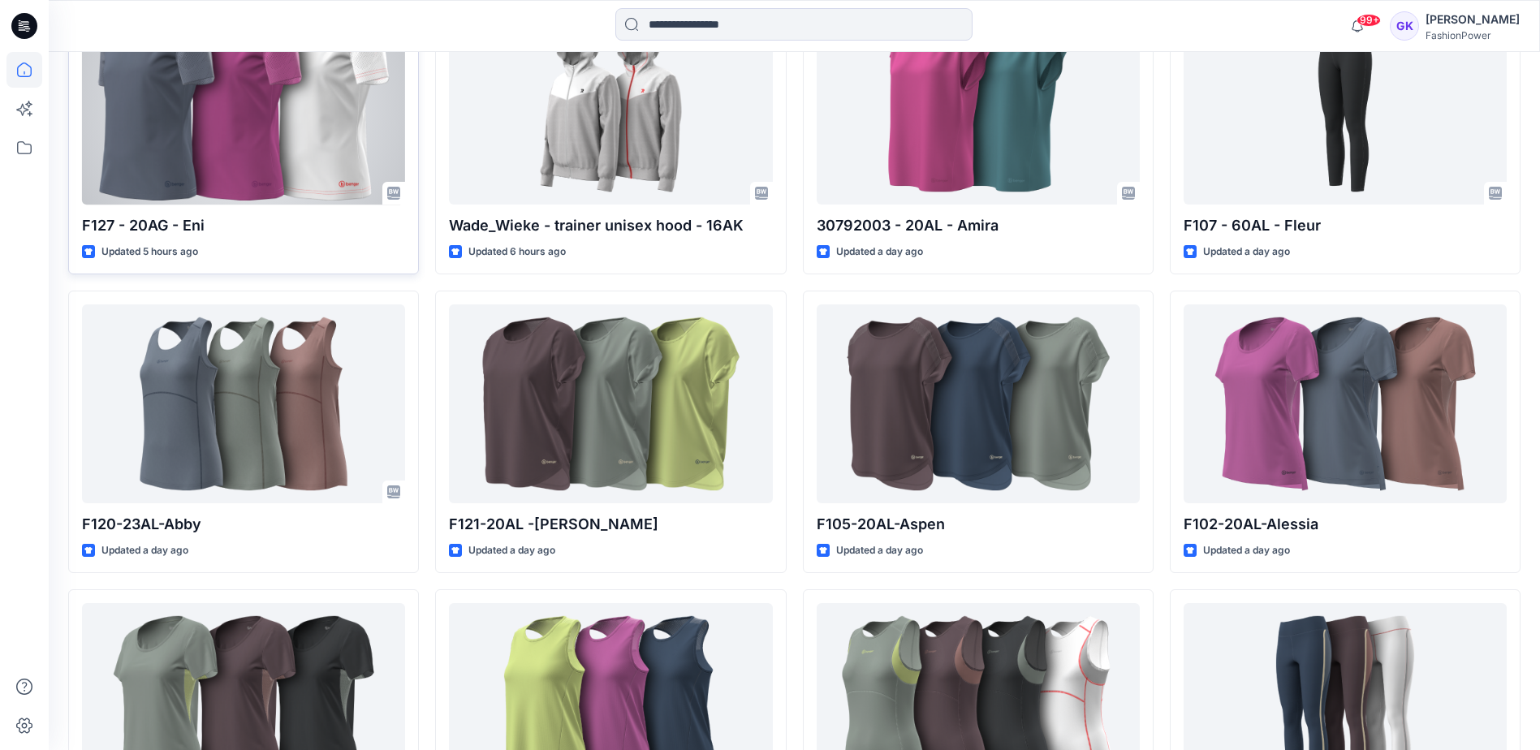 The height and width of the screenshot is (750, 1540). Describe the element at coordinates (978, 105) in the screenshot. I see `a: 30792003 - 20AL - Amira` at that location.